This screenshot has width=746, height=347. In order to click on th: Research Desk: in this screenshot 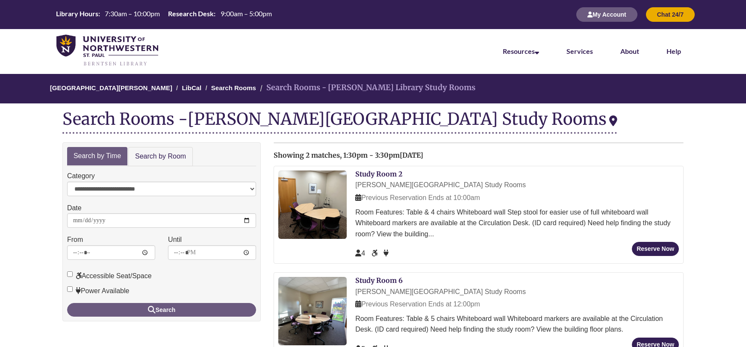, I will do `click(191, 14)`.